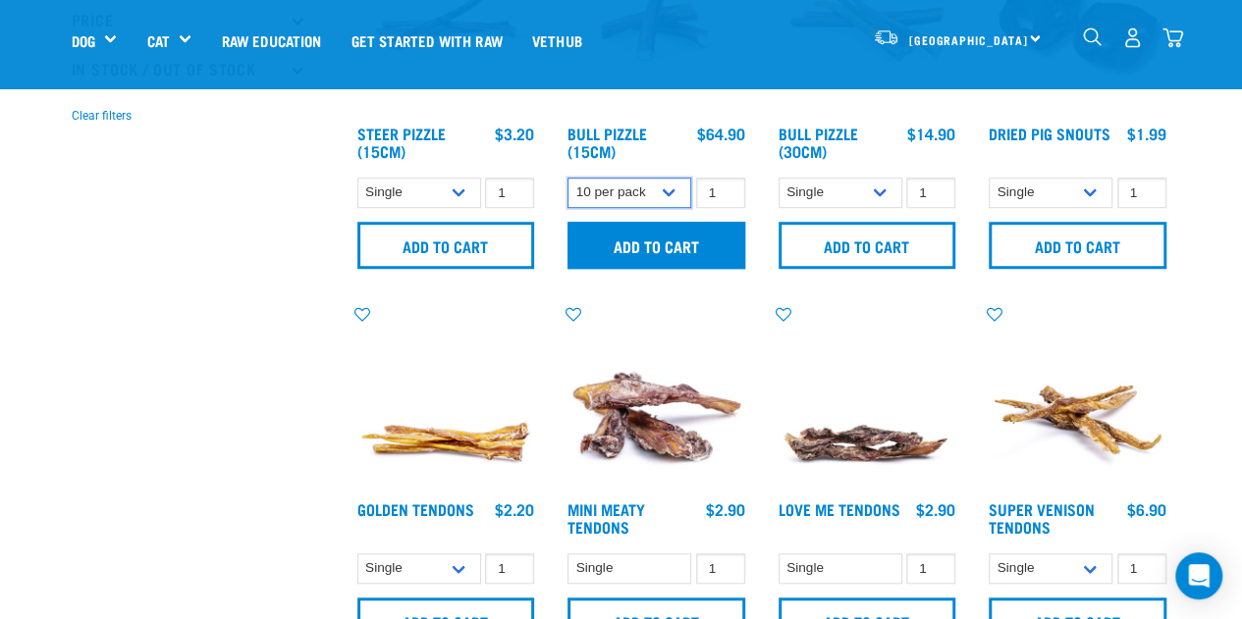 The width and height of the screenshot is (1242, 619). Describe the element at coordinates (514, 134) in the screenshot. I see `div: $3.20` at that location.